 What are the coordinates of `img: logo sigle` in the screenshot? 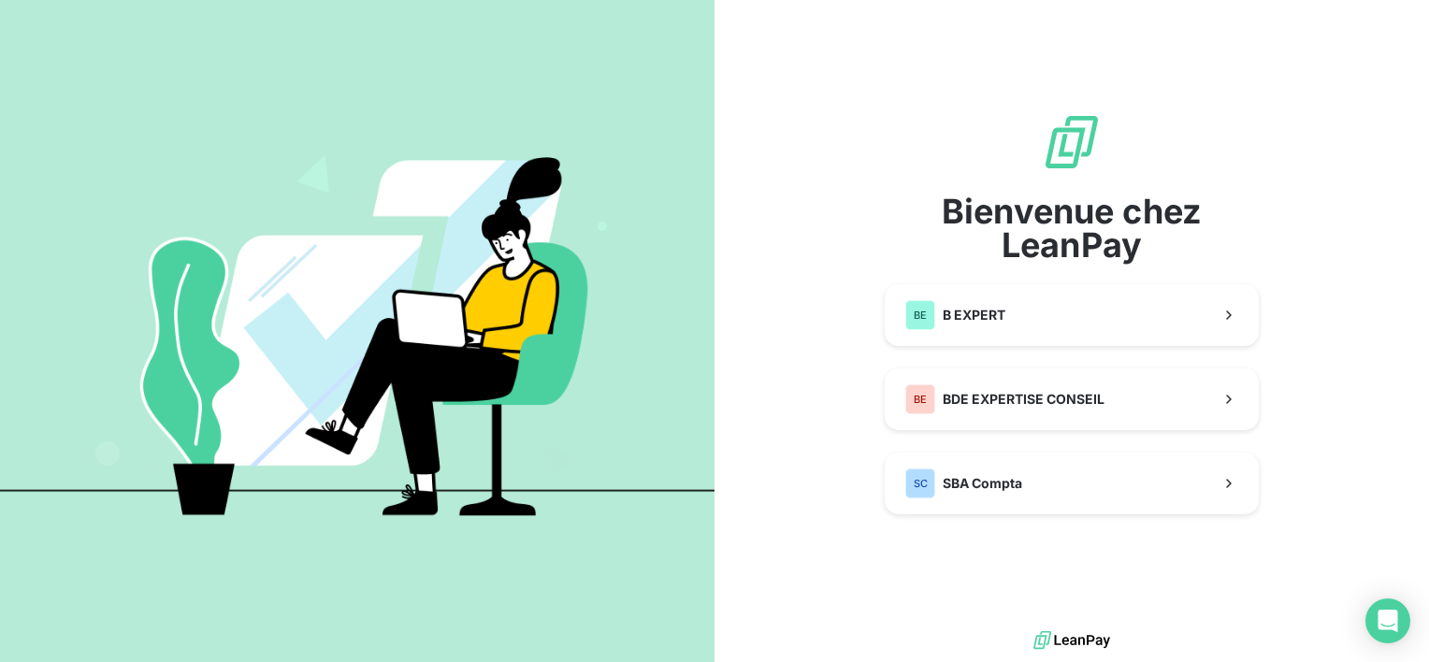 It's located at (1072, 142).